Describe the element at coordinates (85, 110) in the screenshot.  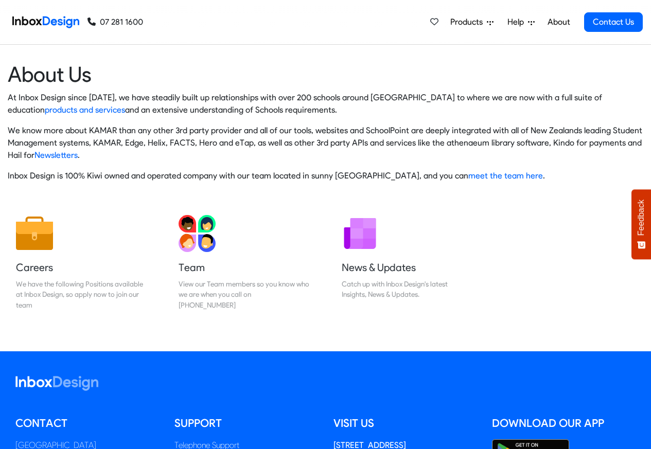
I see `a: products and services` at that location.